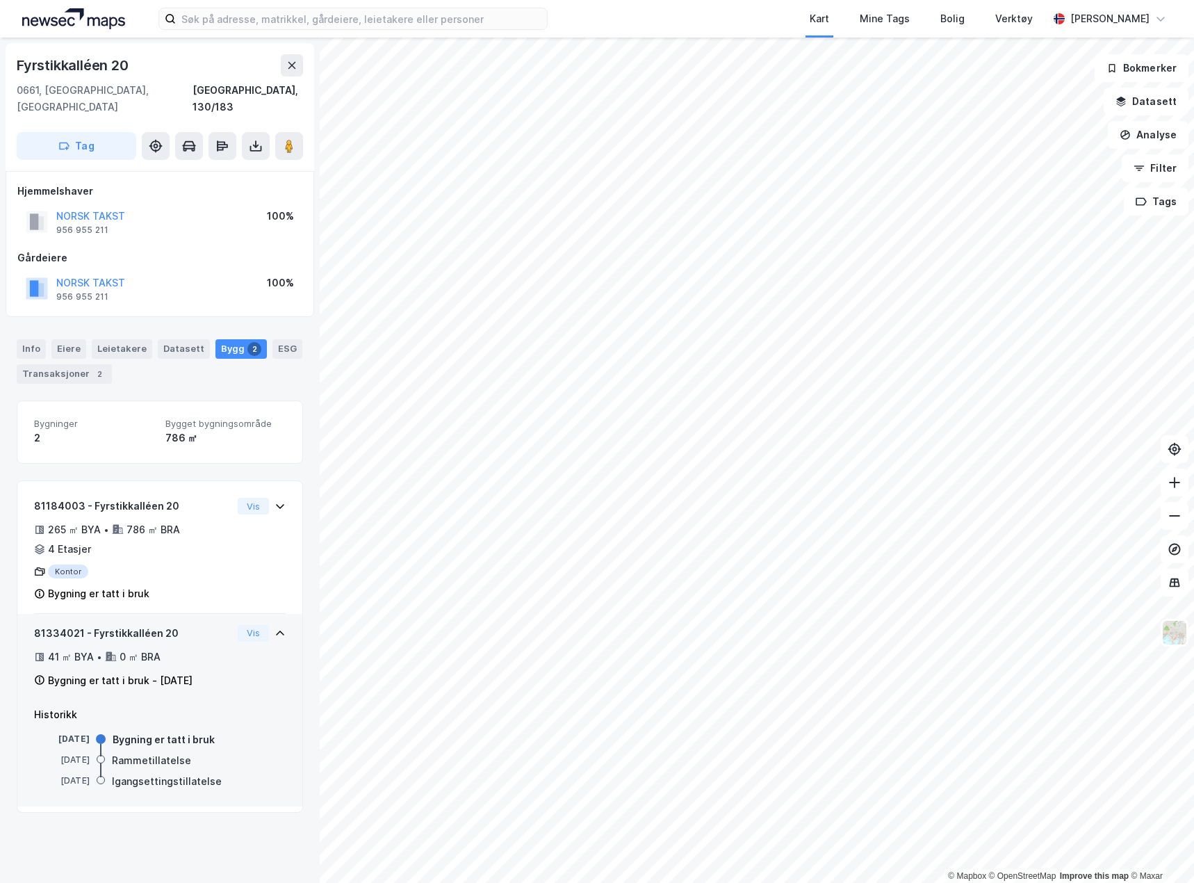 This screenshot has height=883, width=1194. What do you see at coordinates (76, 146) in the screenshot?
I see `button: Tag` at bounding box center [76, 146].